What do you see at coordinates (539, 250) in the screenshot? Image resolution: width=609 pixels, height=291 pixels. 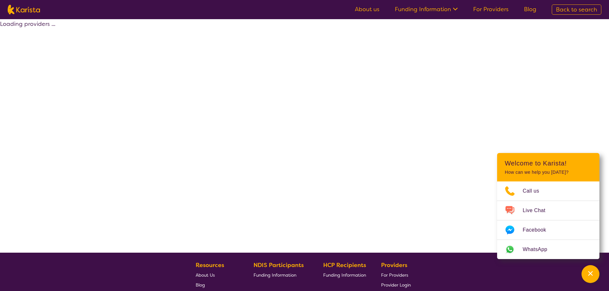 I see `span: WhatsApp` at bounding box center [539, 250].